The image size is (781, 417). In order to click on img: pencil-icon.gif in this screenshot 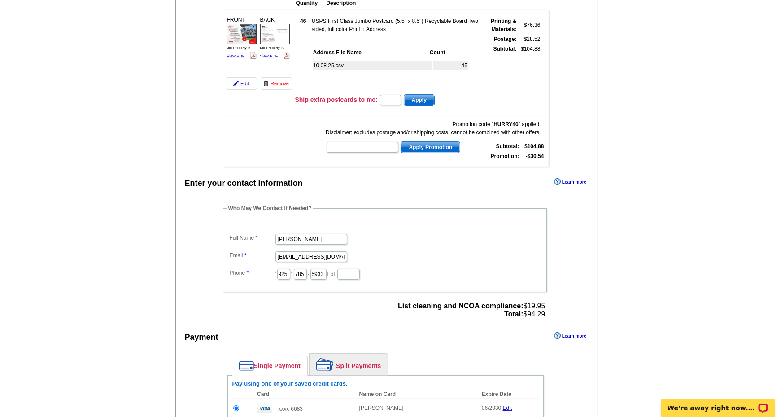, I will do `click(236, 83)`.